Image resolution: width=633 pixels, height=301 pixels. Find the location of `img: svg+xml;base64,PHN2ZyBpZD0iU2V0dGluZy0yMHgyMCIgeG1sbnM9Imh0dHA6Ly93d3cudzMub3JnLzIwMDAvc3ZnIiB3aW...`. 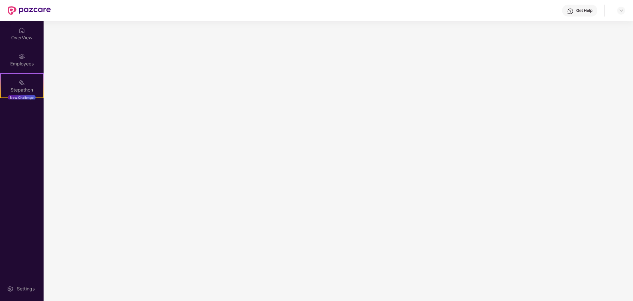

img: svg+xml;base64,PHN2ZyBpZD0iU2V0dGluZy0yMHgyMCIgeG1sbnM9Imh0dHA6Ly93d3cudzMub3JnLzIwMDAvc3ZnIiB3aW... is located at coordinates (10, 289).